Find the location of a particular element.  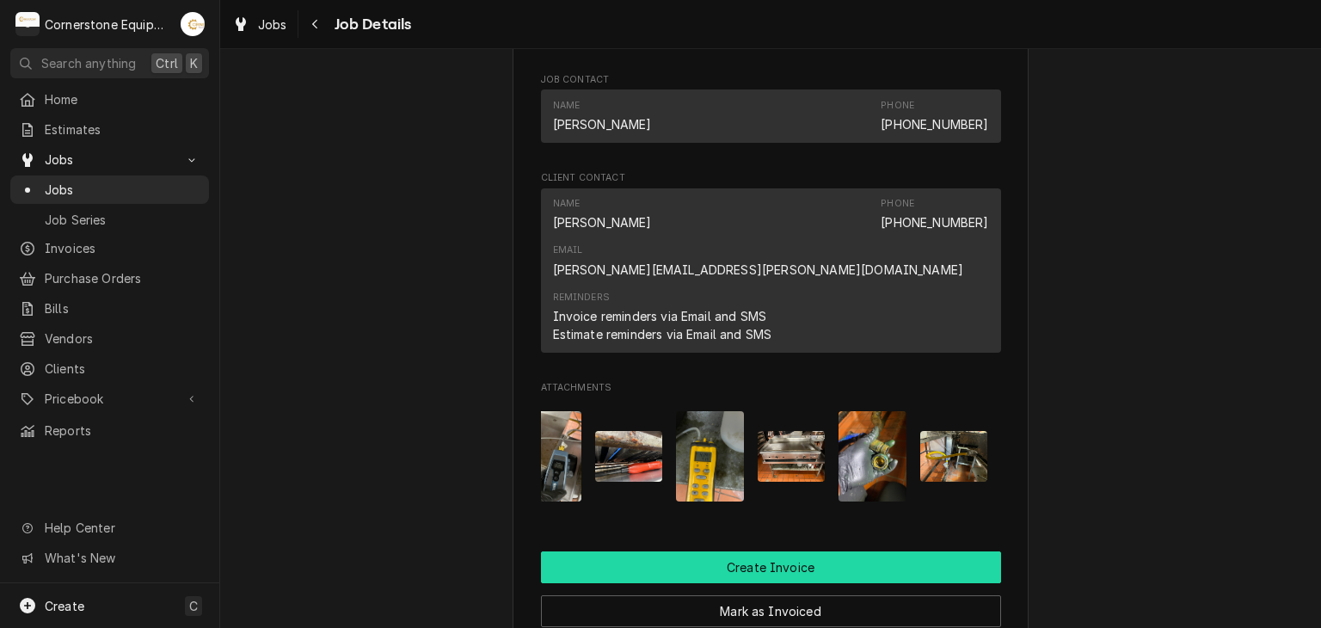

span: Vendors is located at coordinates (122, 338).